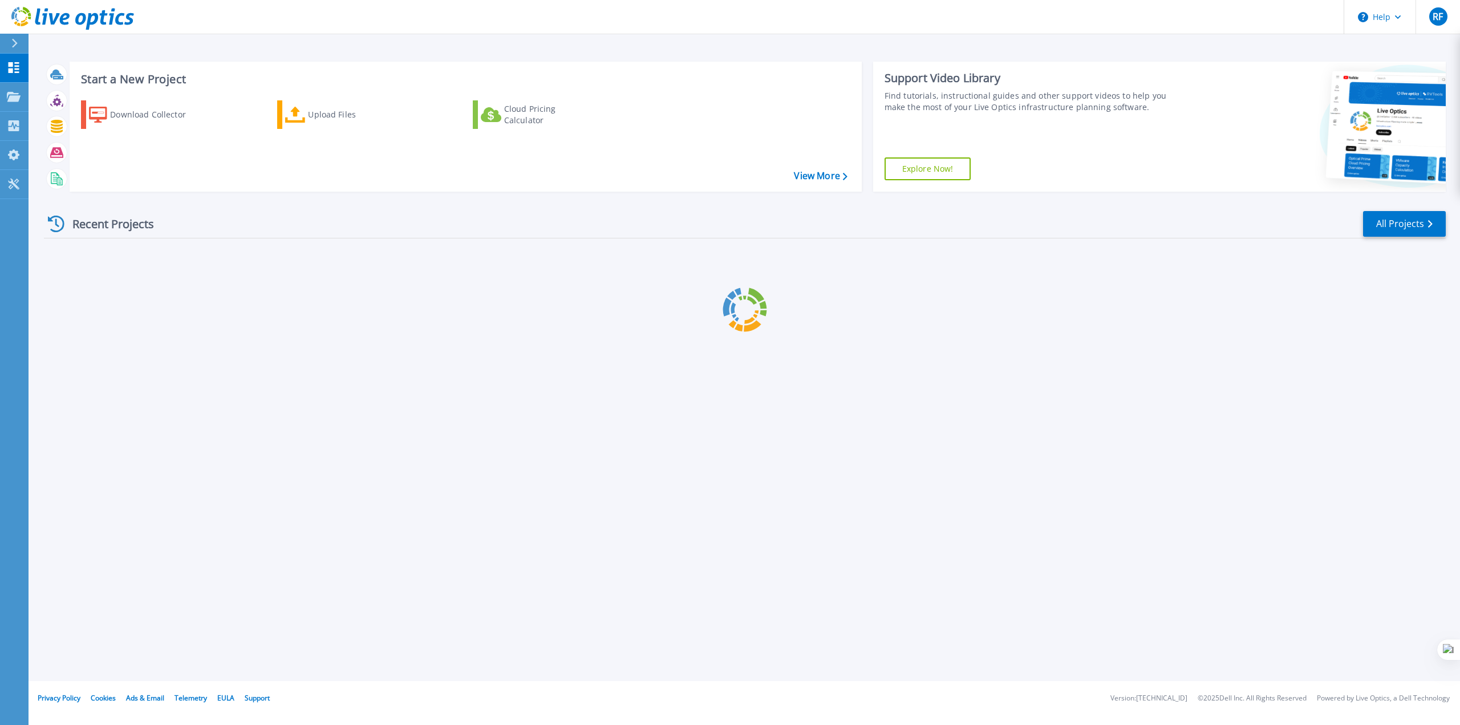  I want to click on h3: Start a New Project, so click(464, 79).